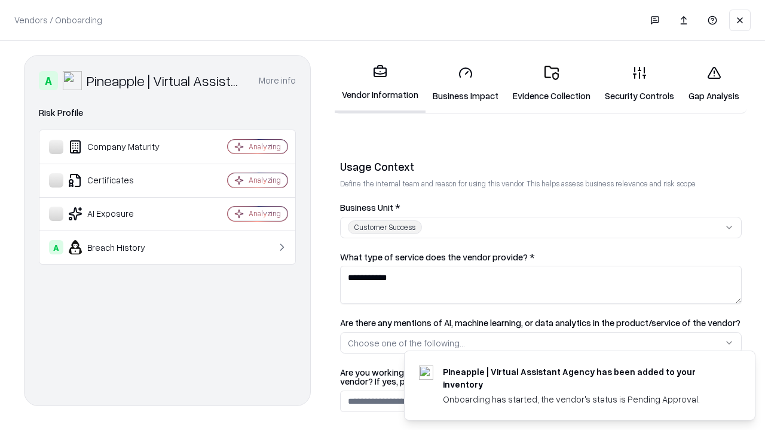  What do you see at coordinates (72, 81) in the screenshot?
I see `img: Pineapple | Virtual Assistant Agency` at bounding box center [72, 81].